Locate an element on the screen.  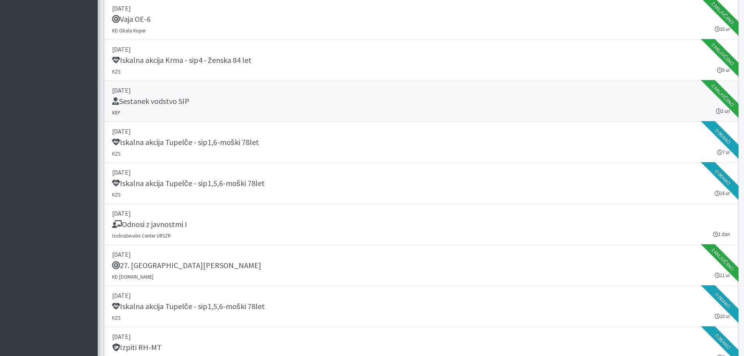
h5: Izpiti RH-MT is located at coordinates (137, 347).